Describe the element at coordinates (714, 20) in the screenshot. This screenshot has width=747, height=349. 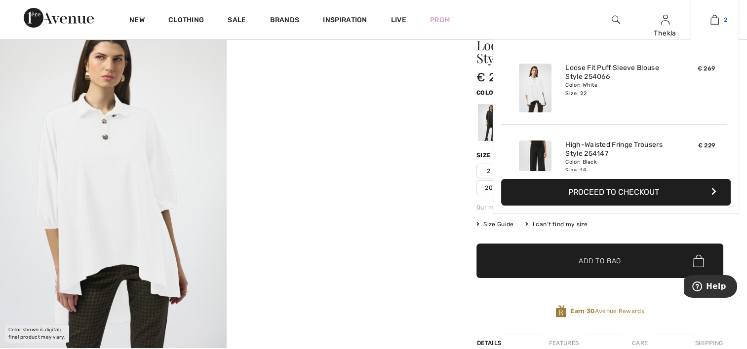
I see `a: 2` at that location.